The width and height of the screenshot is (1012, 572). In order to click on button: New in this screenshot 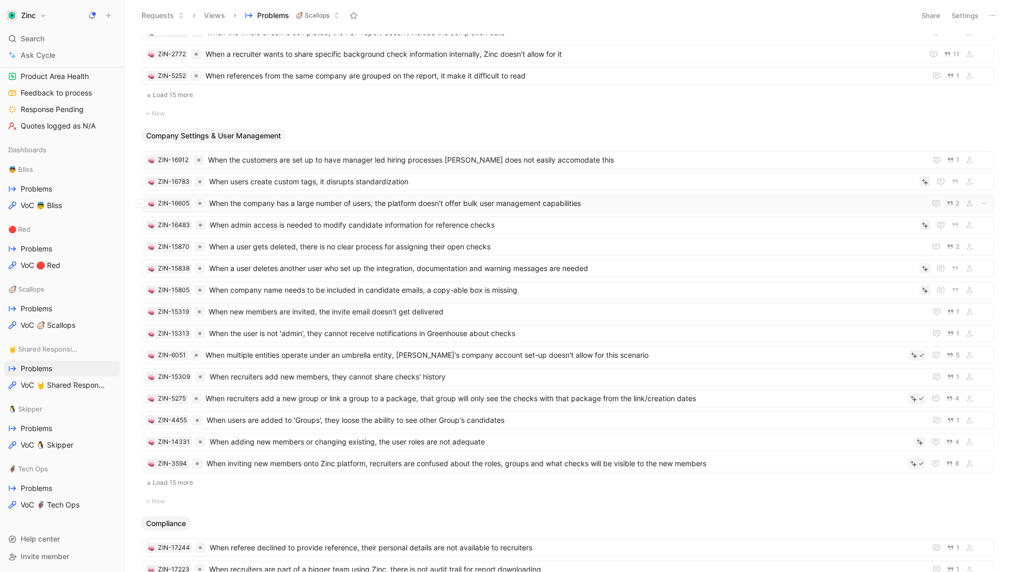, I will do `click(568, 501)`.